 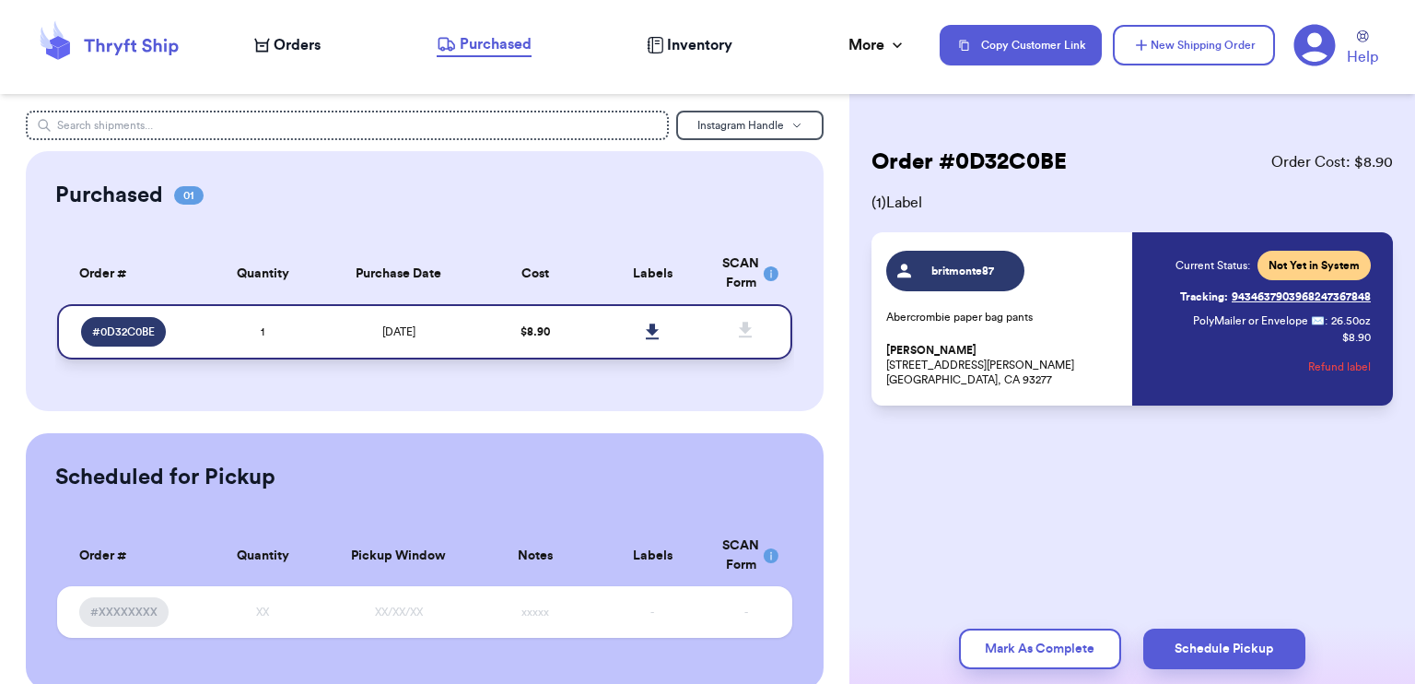 What do you see at coordinates (741, 125) in the screenshot?
I see `span: Instagram Handle` at bounding box center [741, 125].